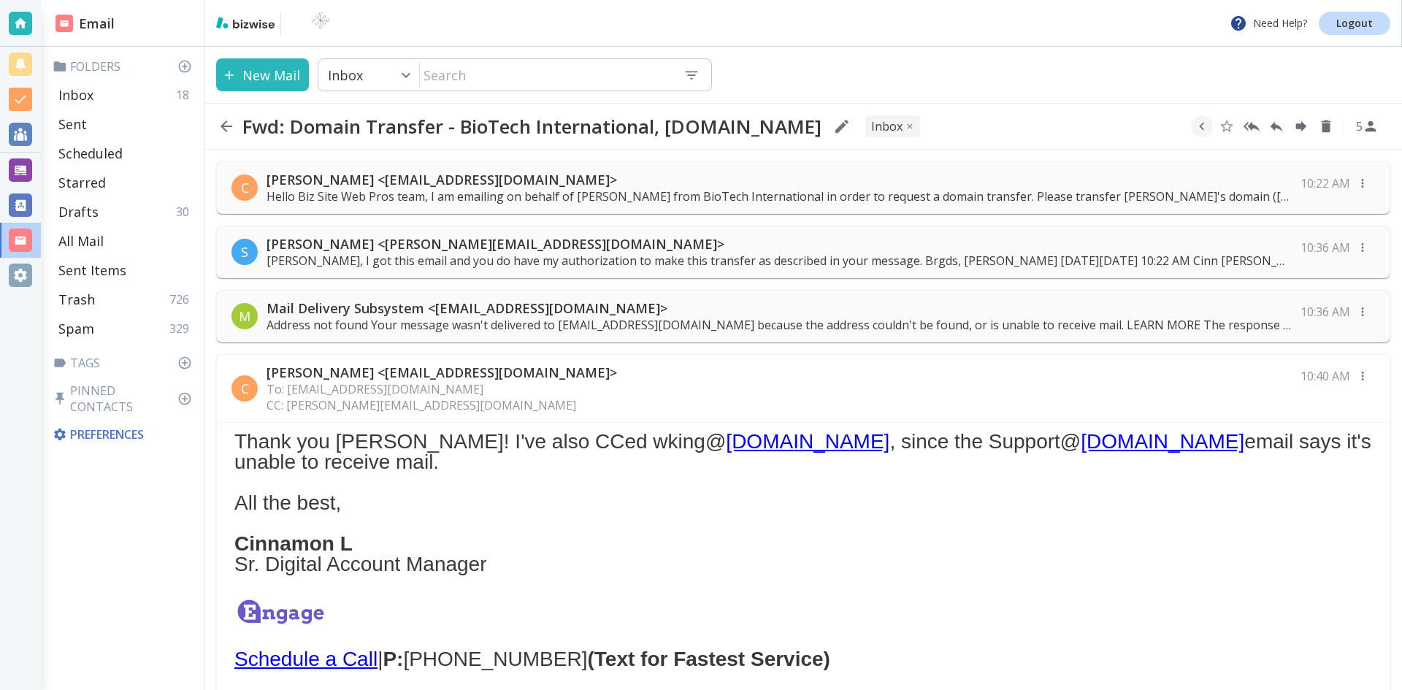 The height and width of the screenshot is (690, 1402). What do you see at coordinates (545, 74) in the screenshot?
I see `input: Search` at bounding box center [545, 74].